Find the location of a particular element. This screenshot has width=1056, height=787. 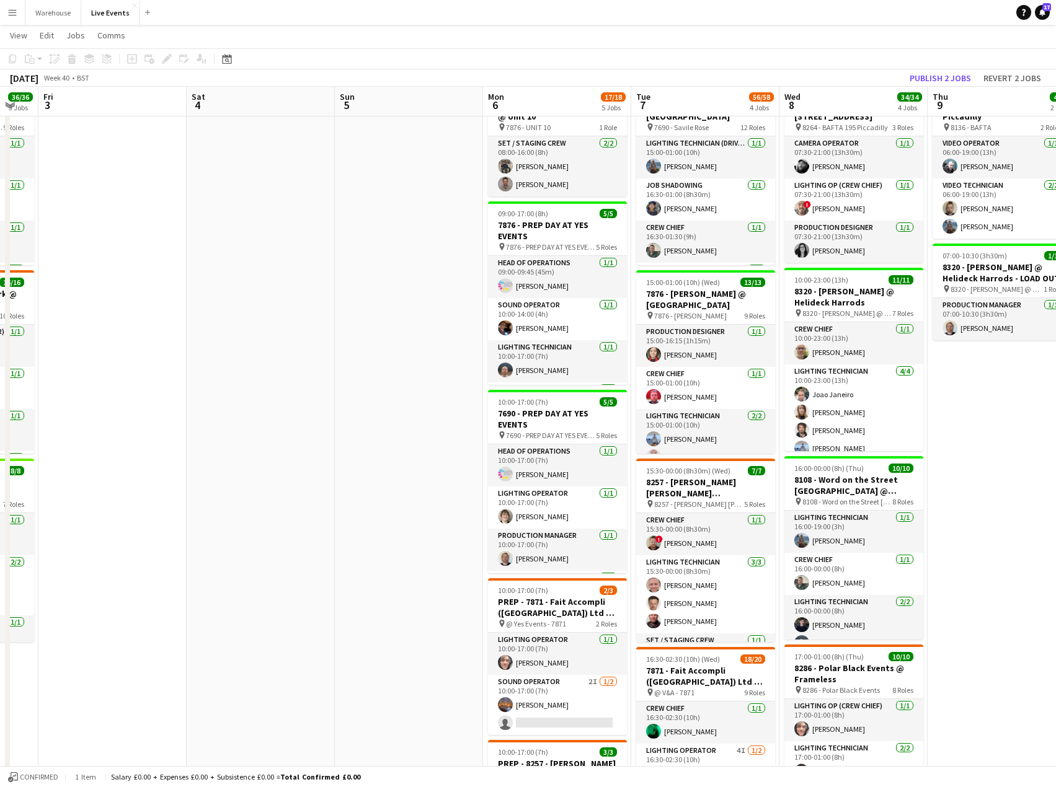

span: Confirmed is located at coordinates (39, 778).